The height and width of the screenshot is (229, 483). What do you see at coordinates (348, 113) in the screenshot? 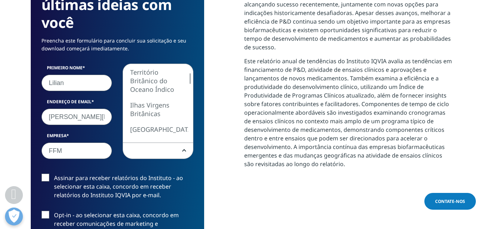
I see `font: Este relatório anual de tendências do Instituto IQVIA avalia as tendências em financiamento de P&...` at bounding box center [348, 113].